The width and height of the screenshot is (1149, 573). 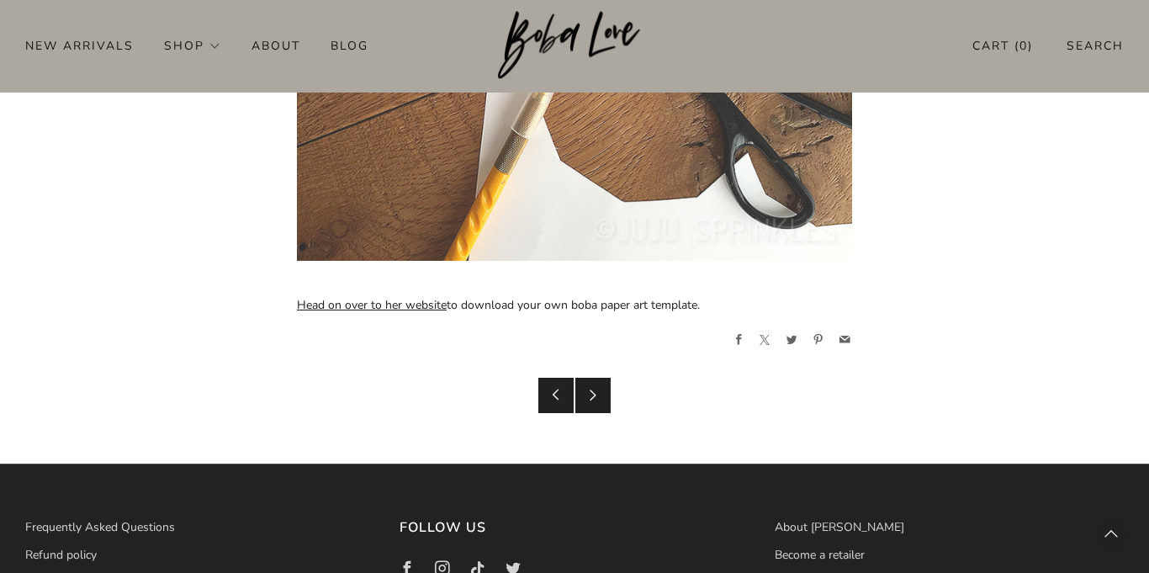 What do you see at coordinates (79, 45) in the screenshot?
I see `a: New Arrivals` at bounding box center [79, 45].